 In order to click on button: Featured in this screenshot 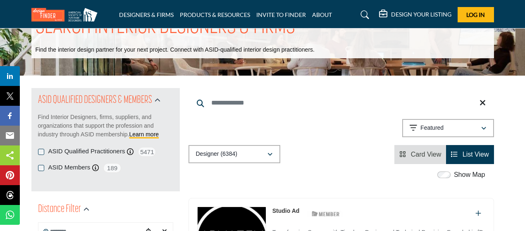, I will do `click(448, 128)`.